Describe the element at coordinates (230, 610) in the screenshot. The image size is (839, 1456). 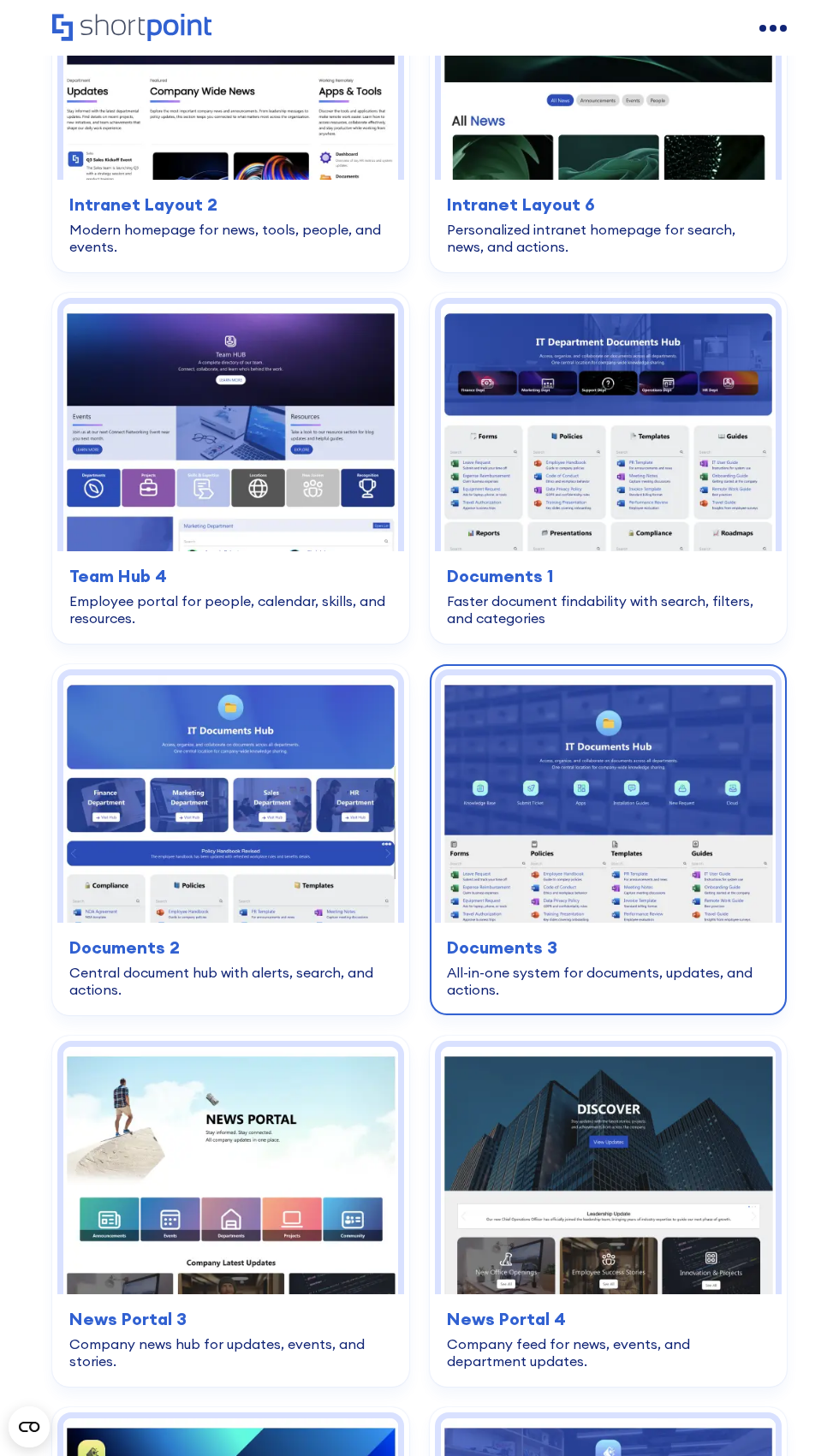
I see `div: Employee portal for people, calendar, skills, and resources.` at that location.